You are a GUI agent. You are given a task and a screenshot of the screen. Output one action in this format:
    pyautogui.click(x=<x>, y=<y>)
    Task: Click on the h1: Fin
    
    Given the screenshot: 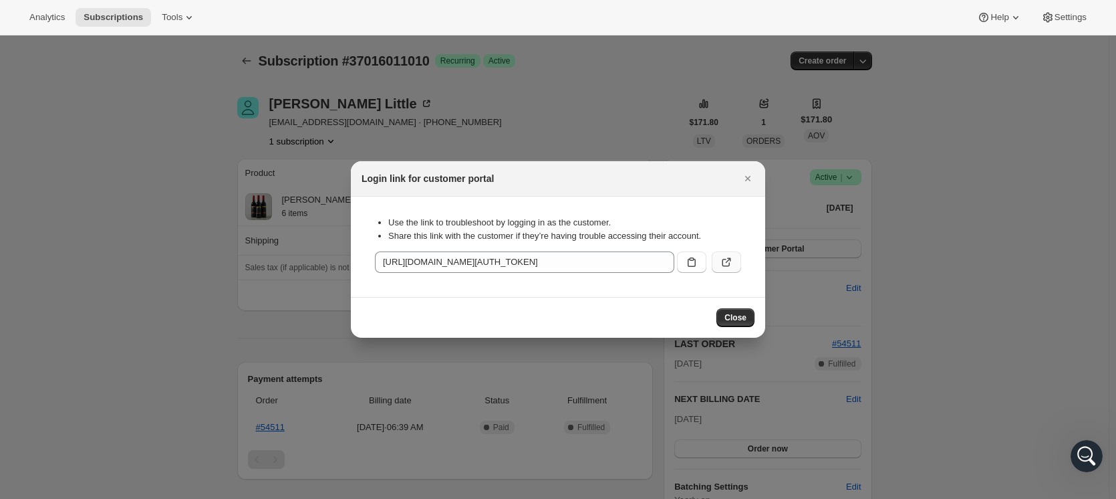 What is the action you would take?
    pyautogui.click(x=73, y=17)
    